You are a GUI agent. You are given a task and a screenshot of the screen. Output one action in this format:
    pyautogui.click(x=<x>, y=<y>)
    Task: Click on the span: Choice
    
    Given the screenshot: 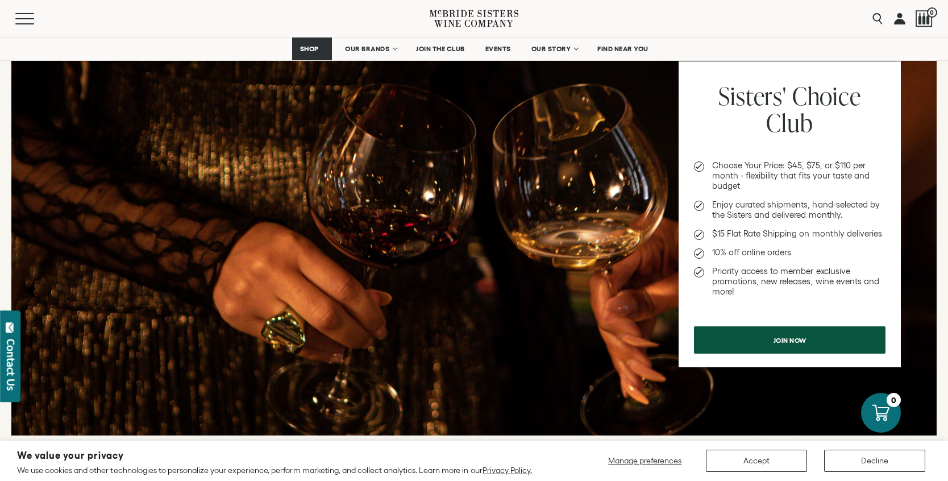 What is the action you would take?
    pyautogui.click(x=827, y=96)
    